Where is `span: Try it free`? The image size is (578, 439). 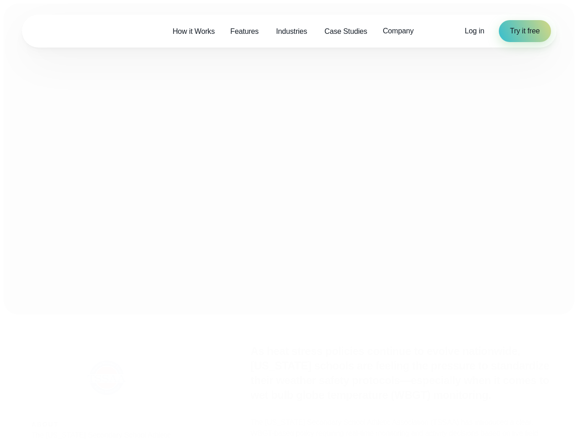
span: Try it free is located at coordinates (524, 31).